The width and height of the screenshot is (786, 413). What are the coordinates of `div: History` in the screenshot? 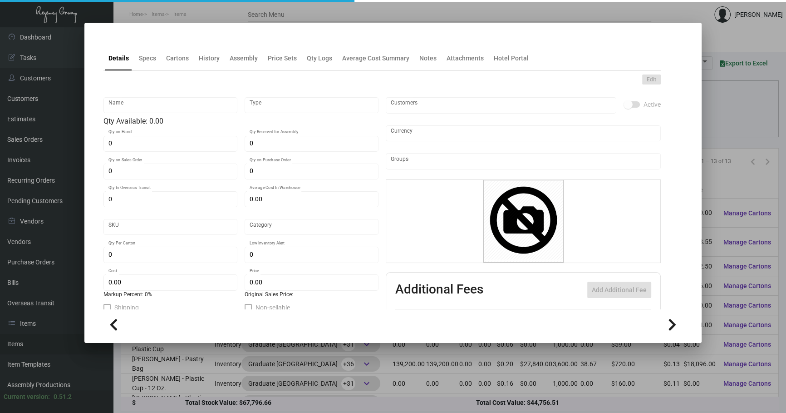 It's located at (209, 58).